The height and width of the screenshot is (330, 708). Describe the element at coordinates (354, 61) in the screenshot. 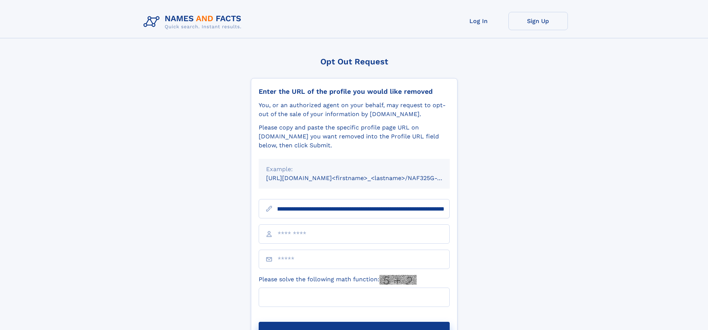

I see `div: Opt Out Request` at that location.